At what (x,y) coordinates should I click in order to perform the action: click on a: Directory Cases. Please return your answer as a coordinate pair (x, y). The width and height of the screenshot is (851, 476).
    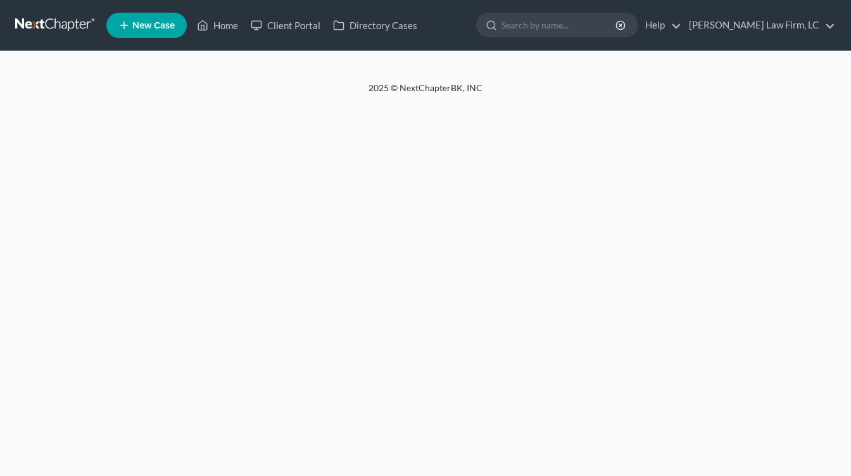
    Looking at the image, I should click on (375, 25).